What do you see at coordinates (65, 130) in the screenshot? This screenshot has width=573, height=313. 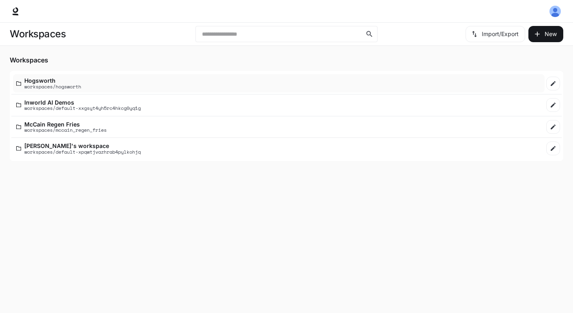 I see `p: workspaces/mccain_regen_fries` at bounding box center [65, 130].